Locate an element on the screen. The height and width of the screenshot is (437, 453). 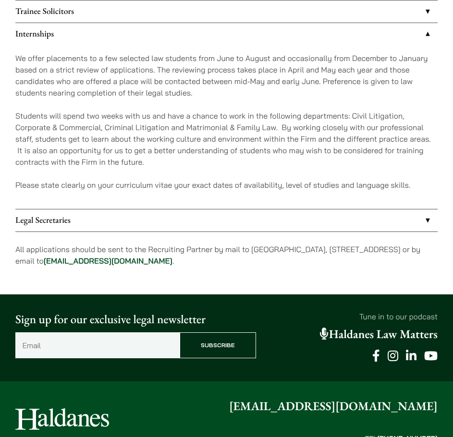
div: Internships is located at coordinates (226, 127).